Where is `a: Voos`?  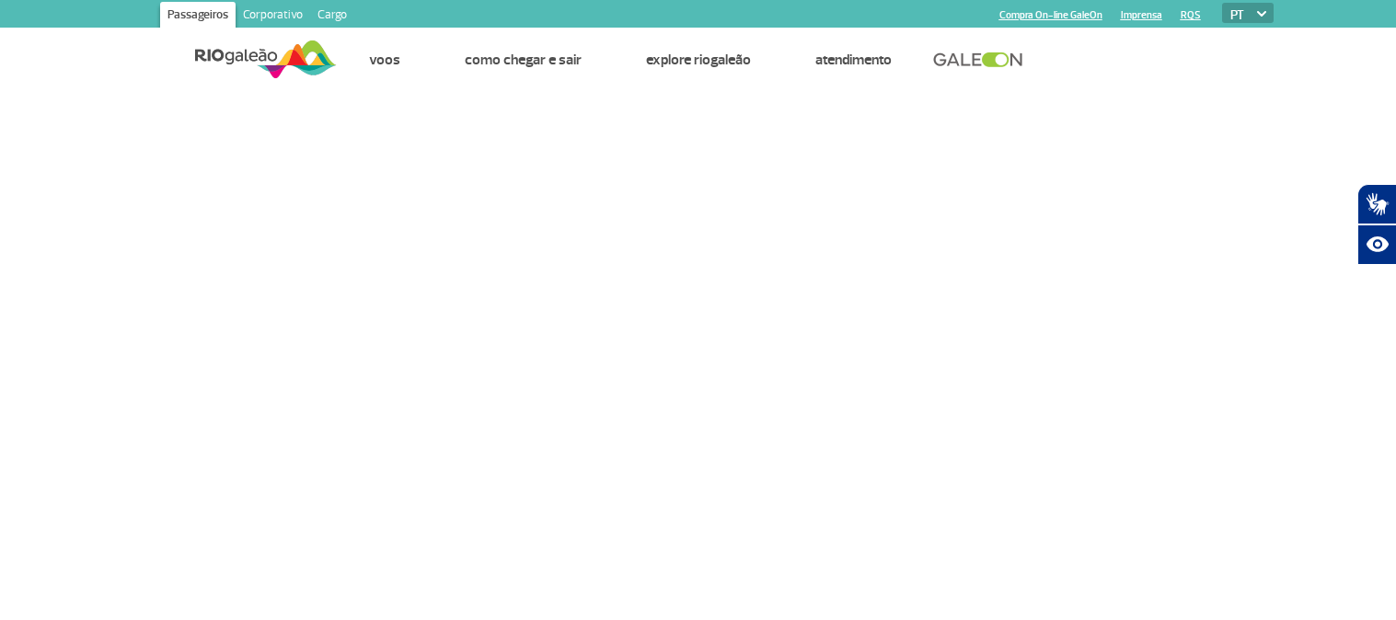
a: Voos is located at coordinates (385, 60).